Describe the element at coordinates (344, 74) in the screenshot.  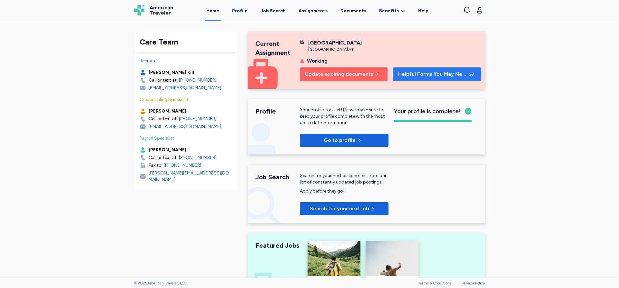
I see `button: Update expiring documents` at that location.